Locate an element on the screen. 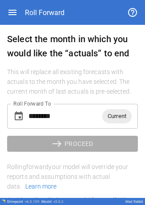  span: east is located at coordinates (58, 144).